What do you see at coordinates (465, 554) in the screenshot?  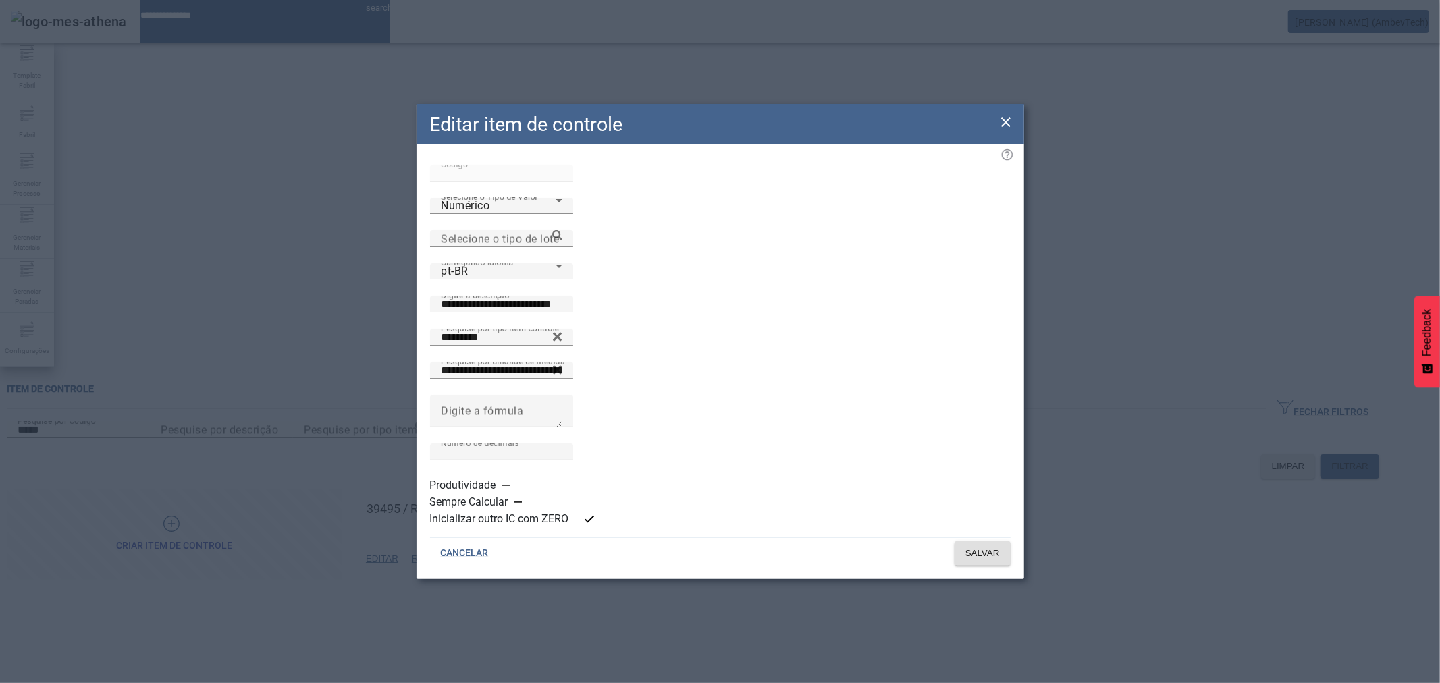 I see `button: CANCELAR` at bounding box center [465, 554].